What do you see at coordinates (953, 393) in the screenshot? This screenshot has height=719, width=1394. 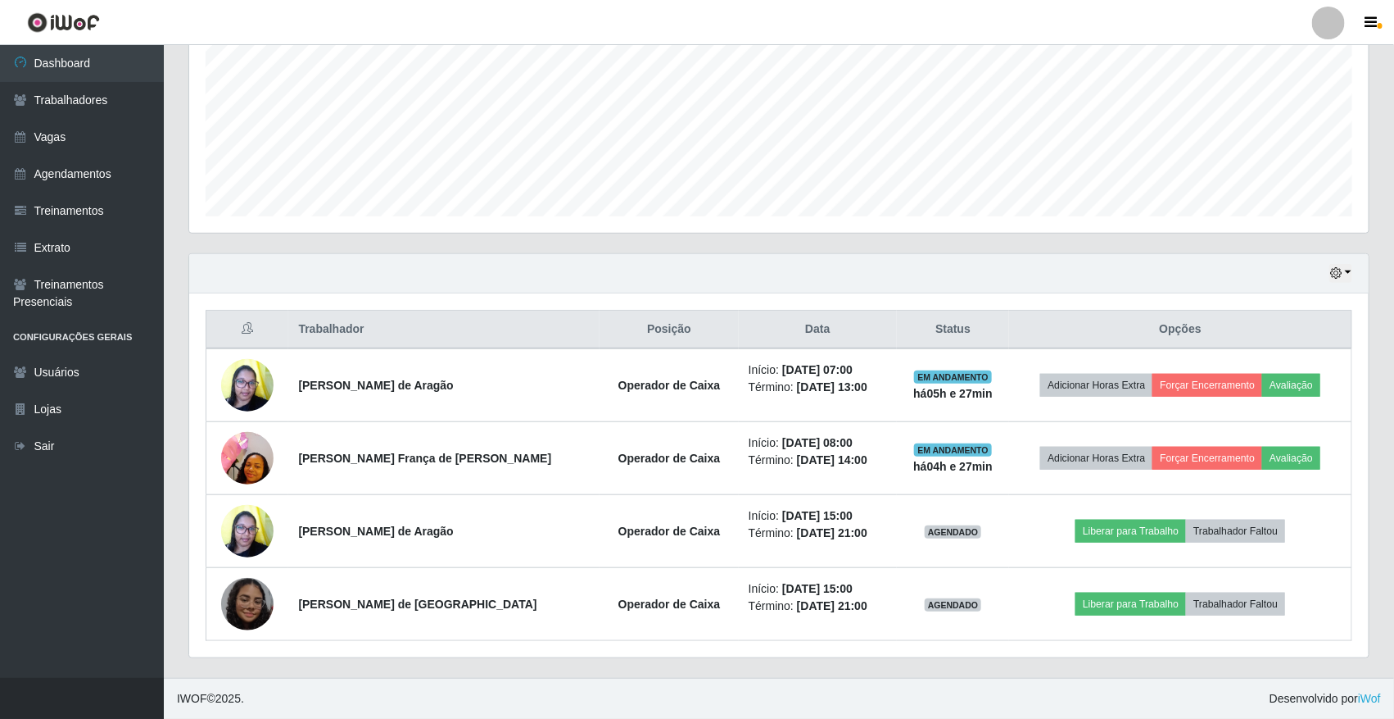 I see `strong: há 05 h e 27 min` at bounding box center [953, 393].